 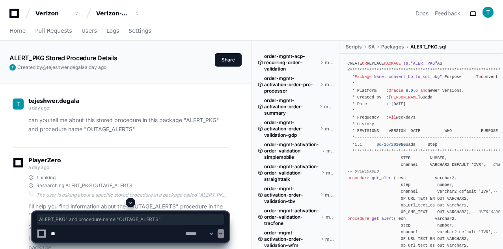 What do you see at coordinates (291, 195) in the screenshot?
I see `span: order-mgmt-activation-order-validation-tbv` at bounding box center [291, 195].